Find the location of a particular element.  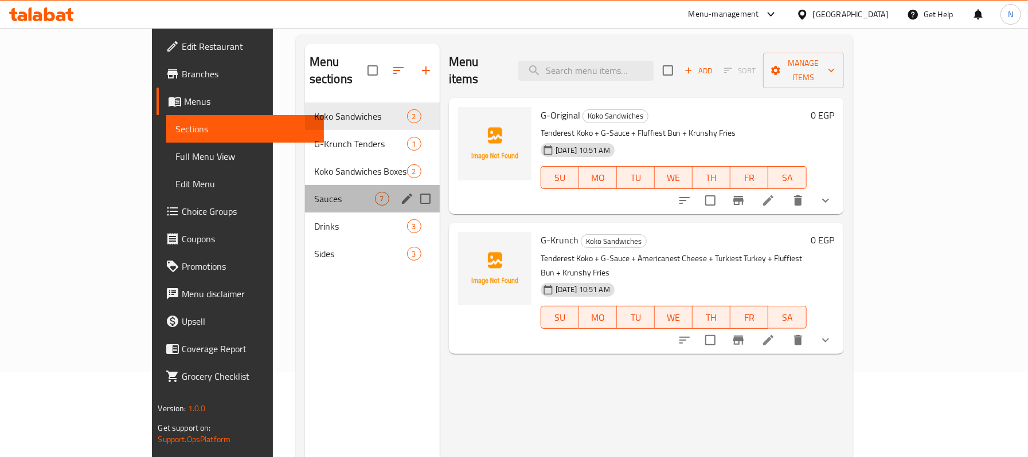

div: Sides3 is located at coordinates (372, 254).